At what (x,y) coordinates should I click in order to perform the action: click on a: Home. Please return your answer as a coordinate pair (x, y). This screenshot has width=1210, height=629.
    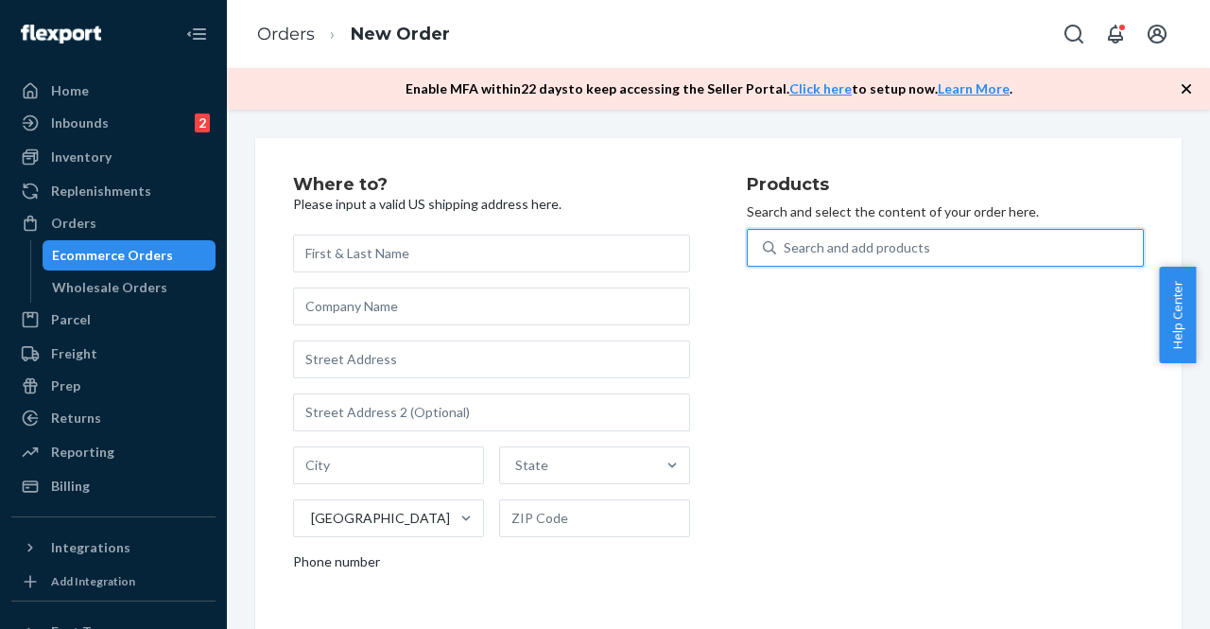
    Looking at the image, I should click on (113, 91).